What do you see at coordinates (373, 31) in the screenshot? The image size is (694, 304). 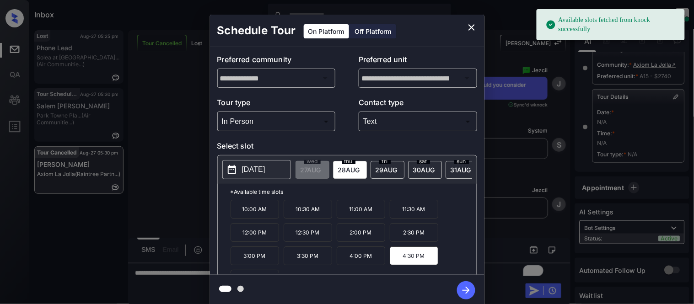 I see `div: Off Platform` at bounding box center [373, 31].